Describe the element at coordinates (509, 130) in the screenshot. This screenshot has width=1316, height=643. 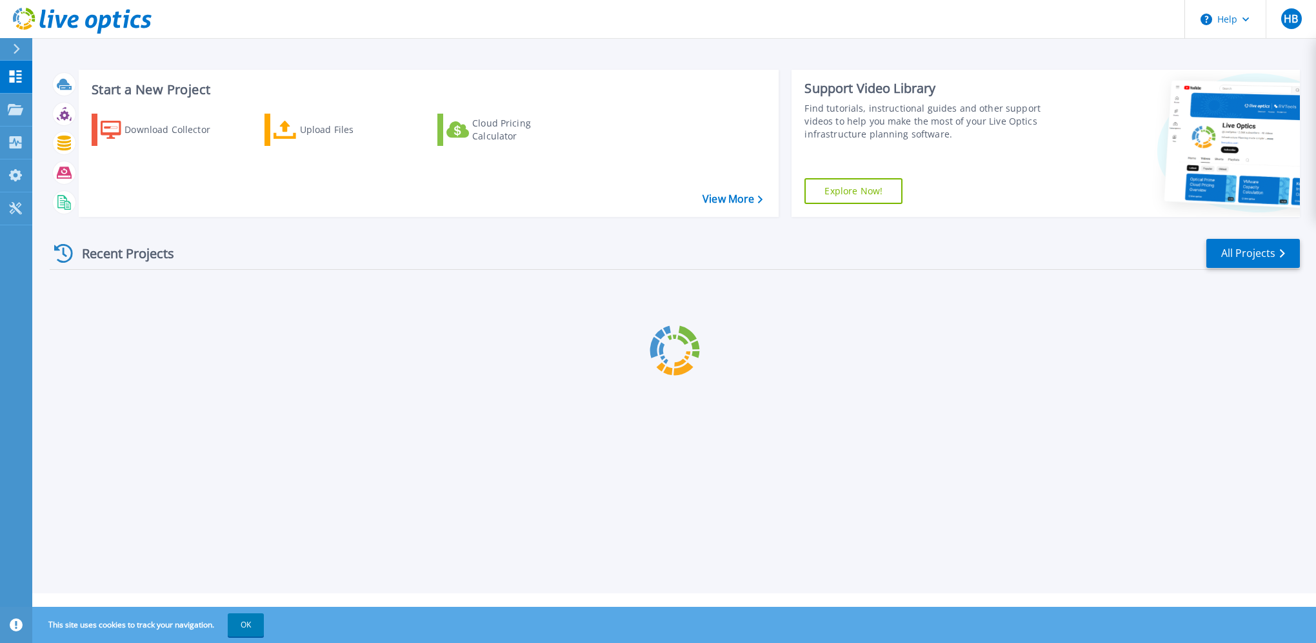
I see `a: Cloud Pricing Calculator` at that location.